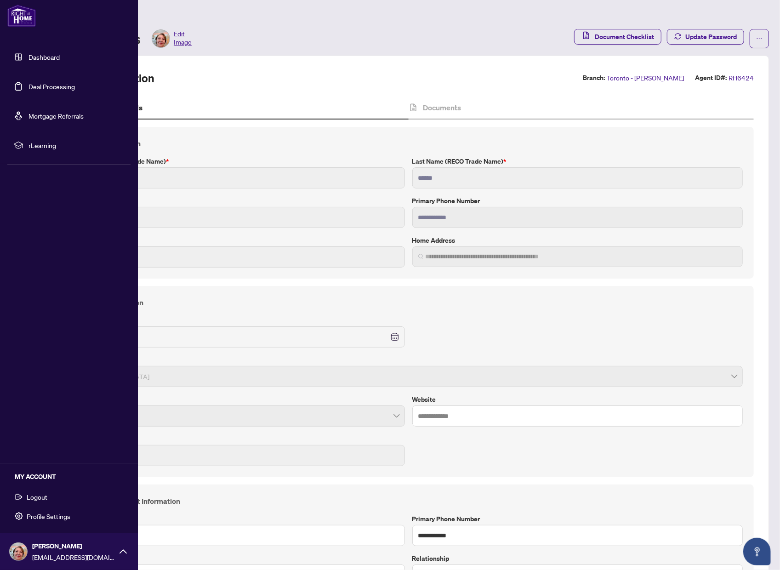  I want to click on button: Profile Settings, so click(69, 516).